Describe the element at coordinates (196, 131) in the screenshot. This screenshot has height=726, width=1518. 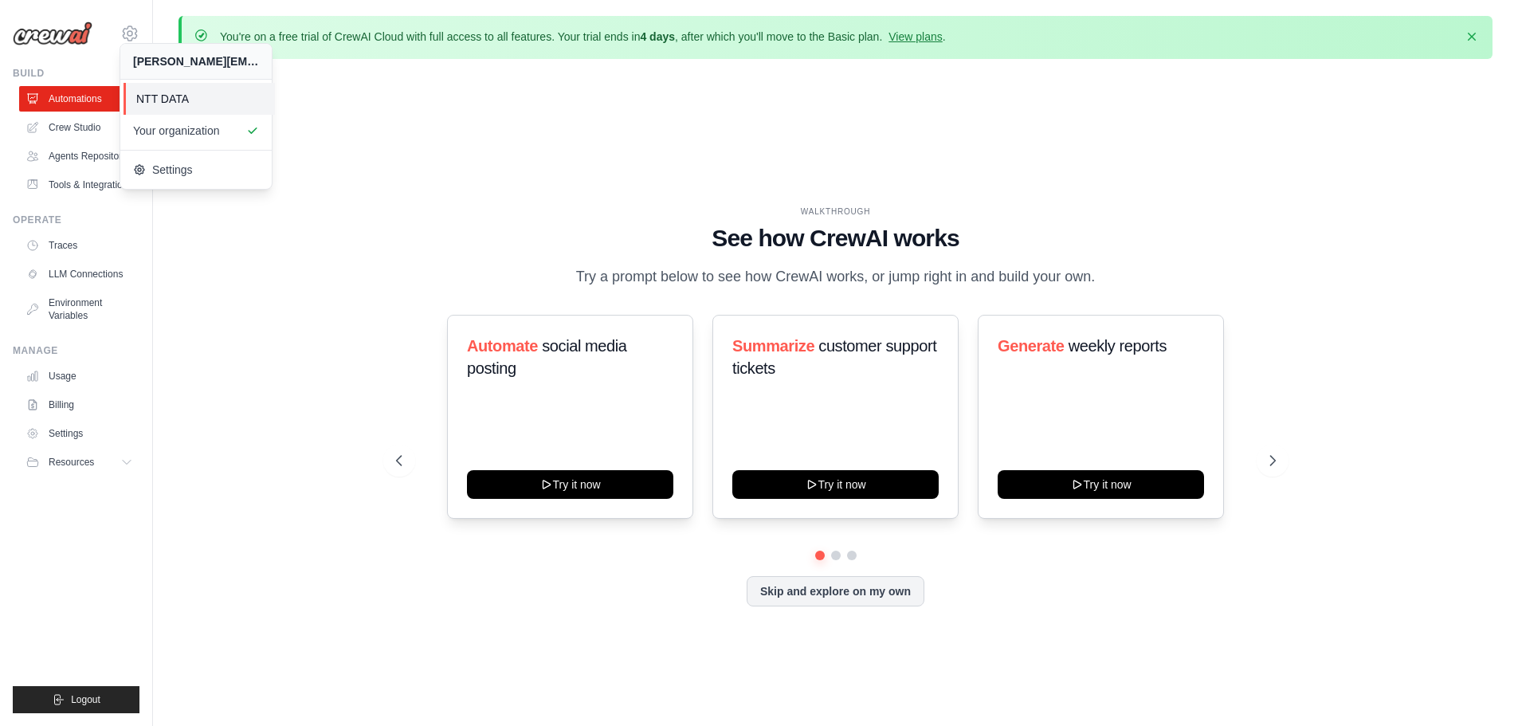
I see `span: Your organization` at that location.